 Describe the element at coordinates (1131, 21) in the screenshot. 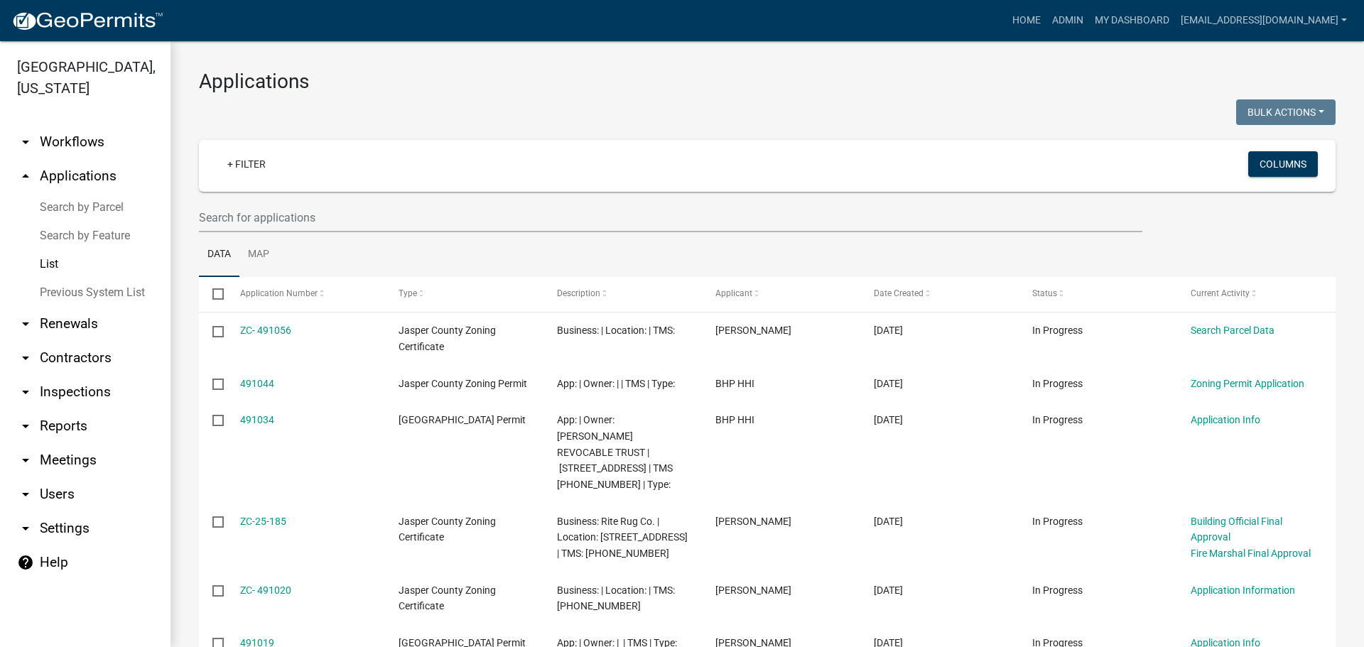

I see `a: My Dashboard` at that location.